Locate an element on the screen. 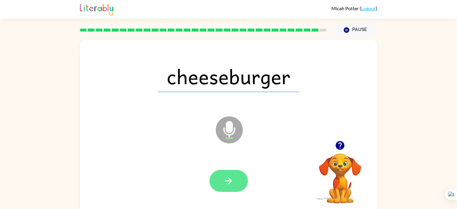 The height and width of the screenshot is (209, 457). a: Logout is located at coordinates (368, 8).